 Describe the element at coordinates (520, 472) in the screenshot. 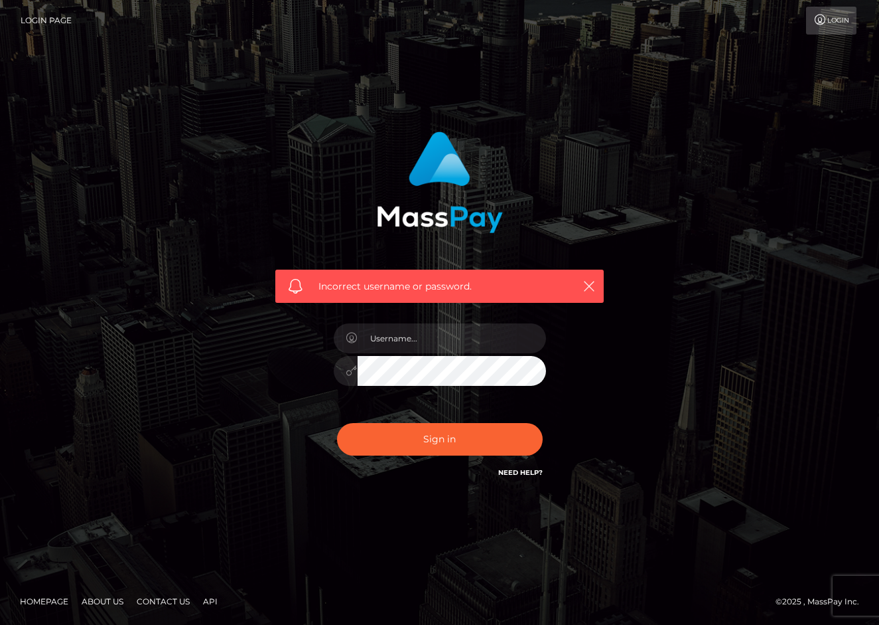

I see `a: Need Help?` at that location.